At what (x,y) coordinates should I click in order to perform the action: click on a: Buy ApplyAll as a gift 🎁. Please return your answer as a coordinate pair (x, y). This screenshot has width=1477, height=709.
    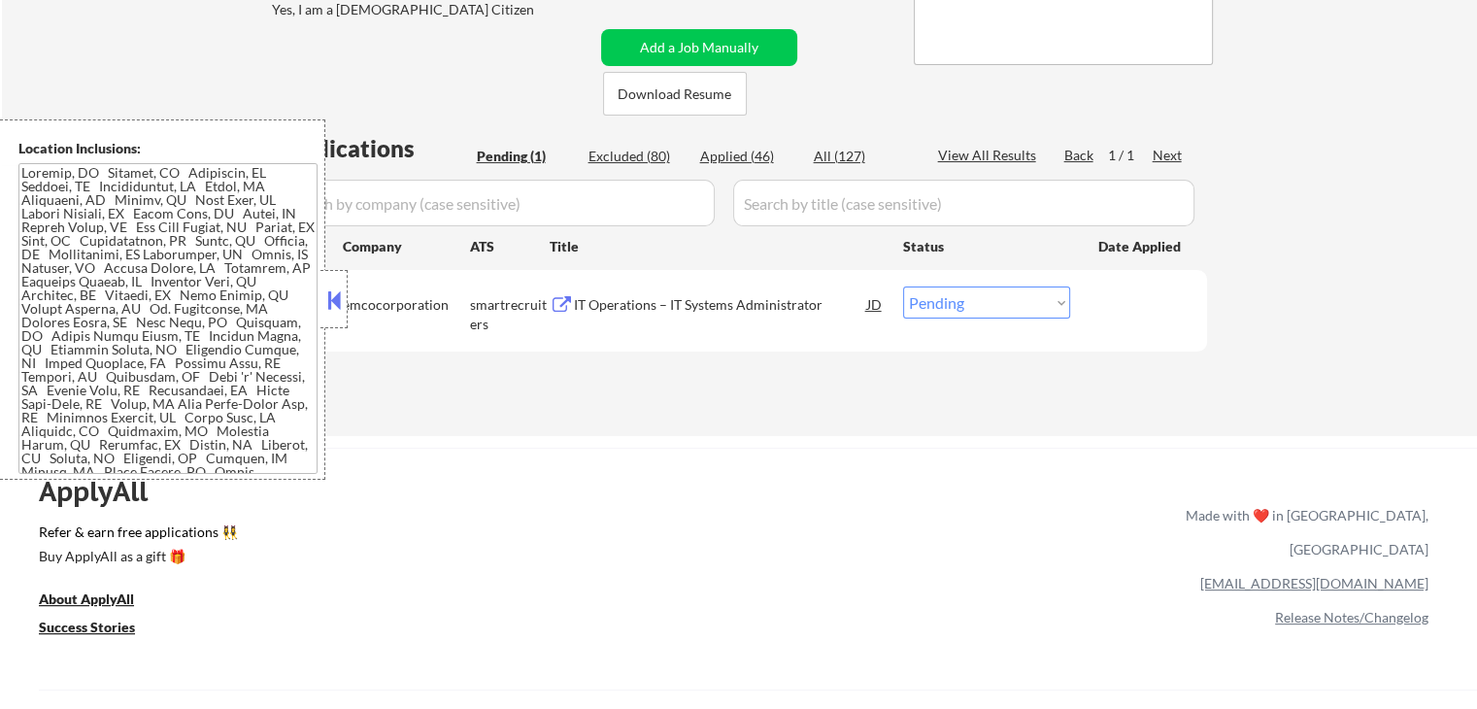
    Looking at the image, I should click on (136, 557).